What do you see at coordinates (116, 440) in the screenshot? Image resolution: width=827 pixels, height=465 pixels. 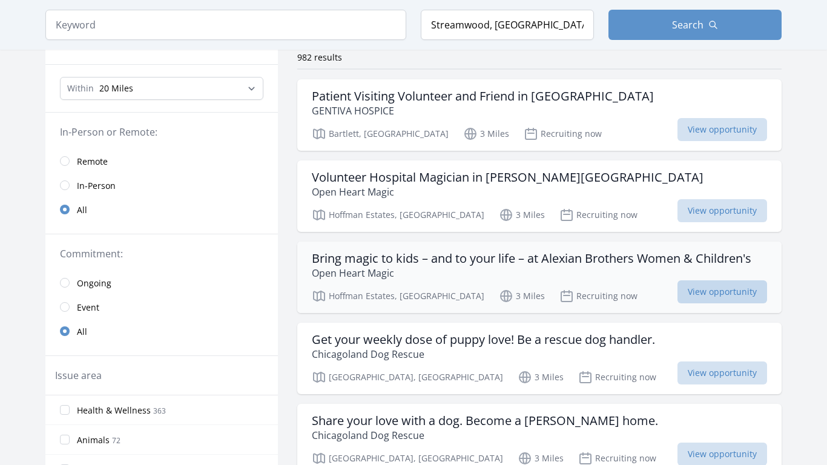 I see `span: 72` at bounding box center [116, 440].